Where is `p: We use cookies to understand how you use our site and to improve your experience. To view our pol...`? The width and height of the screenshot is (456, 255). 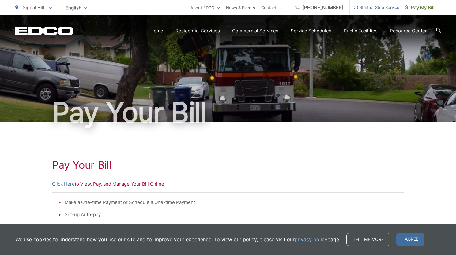 p: We use cookies to understand how you use our site and to improve your experience. To view our pol... is located at coordinates (178, 240).